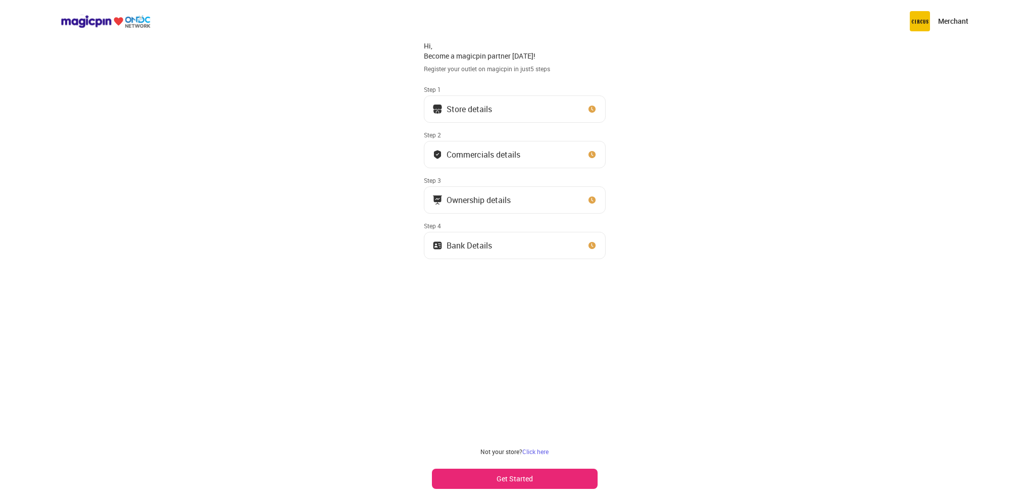 This screenshot has width=1029, height=497. I want to click on div: Register your outlet on magicpin in just 5 steps, so click(515, 69).